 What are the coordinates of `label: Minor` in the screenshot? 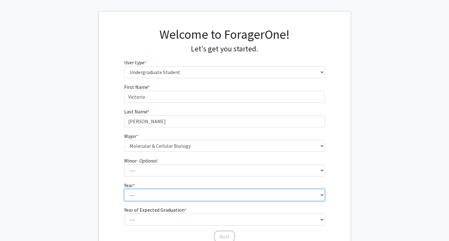 It's located at (140, 161).